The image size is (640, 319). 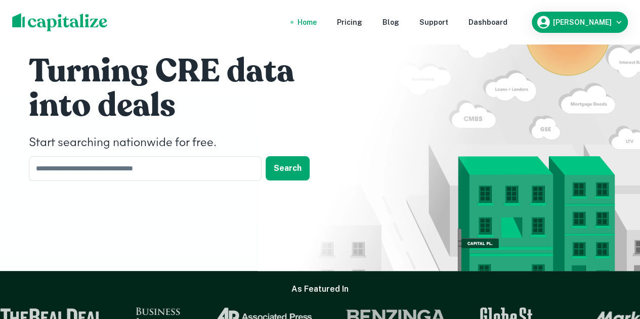 I want to click on img: capitalize-logo.png, so click(x=60, y=22).